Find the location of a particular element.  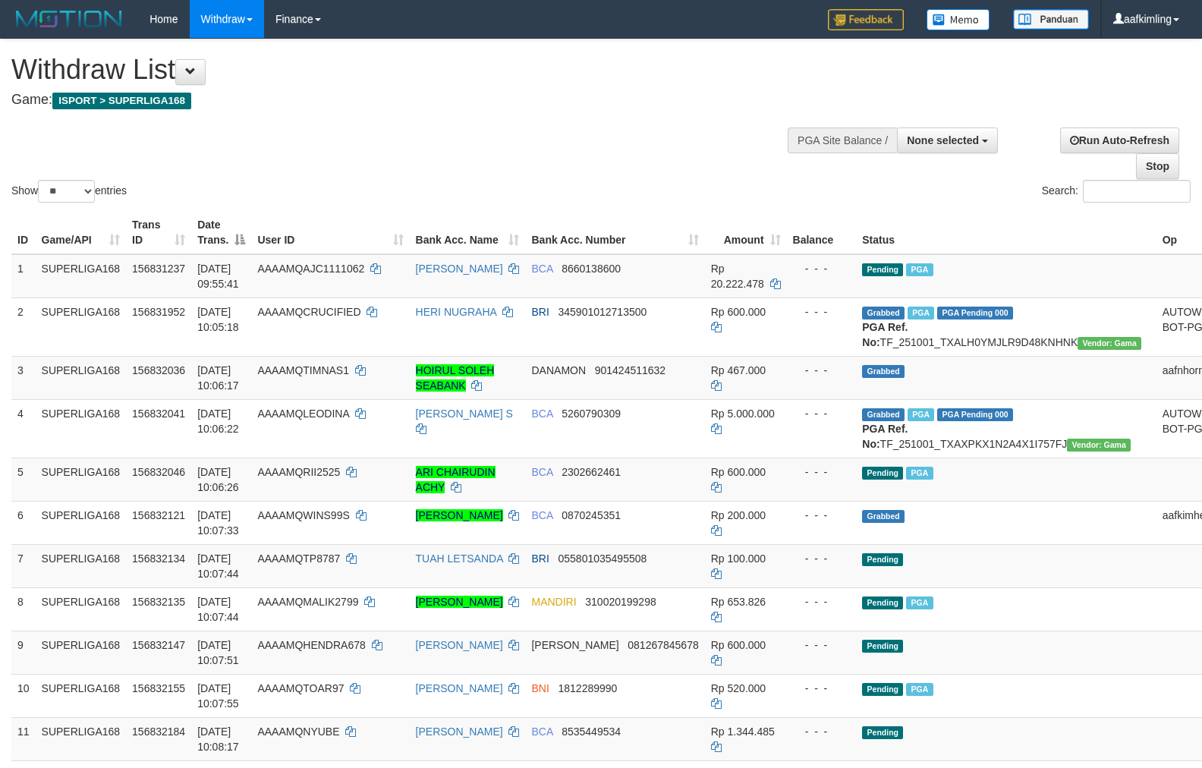

a: Run Auto-Refresh is located at coordinates (1119, 140).